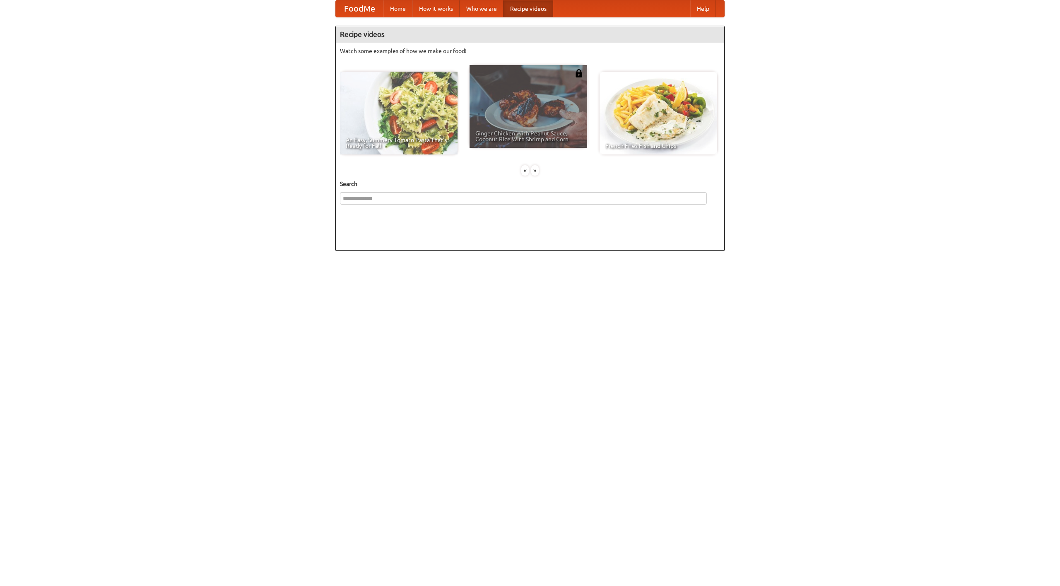 This screenshot has width=1060, height=586. I want to click on a: How it works, so click(436, 9).